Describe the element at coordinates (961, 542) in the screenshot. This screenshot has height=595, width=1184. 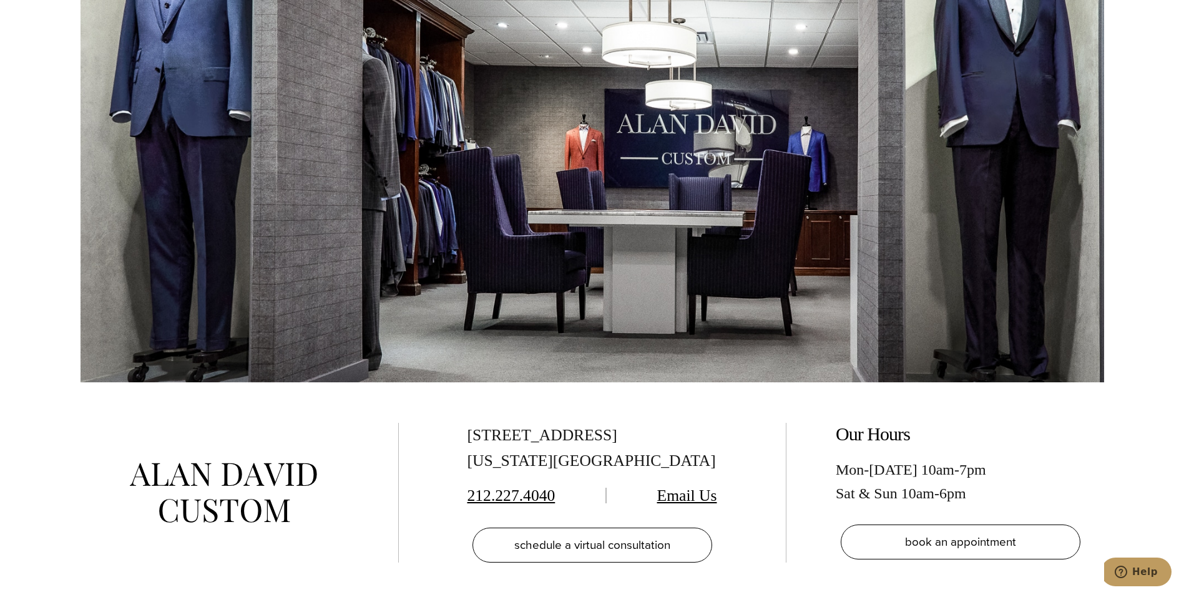
I see `a: book an appointment` at that location.